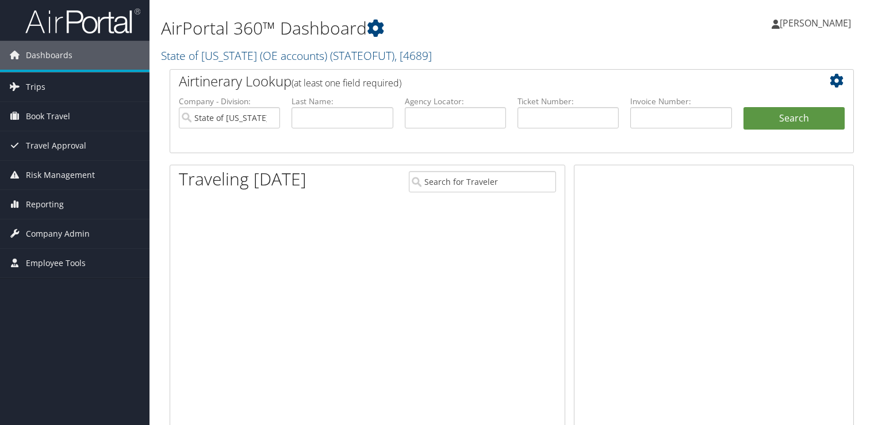 This screenshot has height=425, width=874. Describe the element at coordinates (342, 101) in the screenshot. I see `label: Last Name:` at that location.